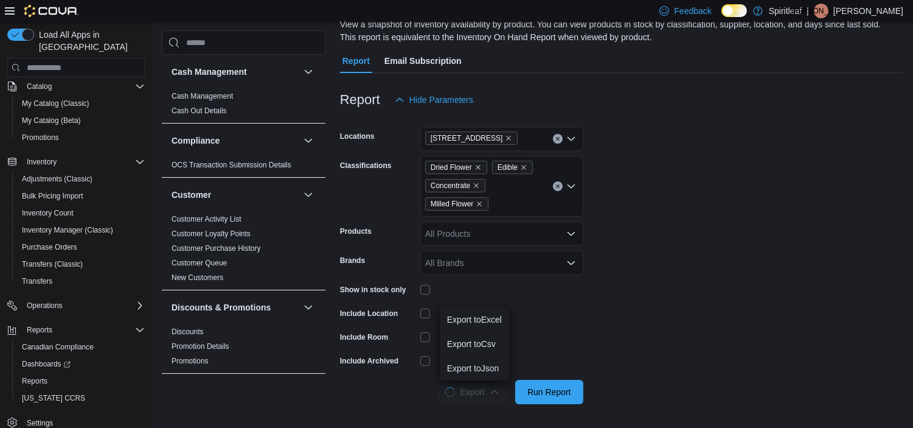  Describe the element at coordinates (37, 281) in the screenshot. I see `a: Transfers` at that location.